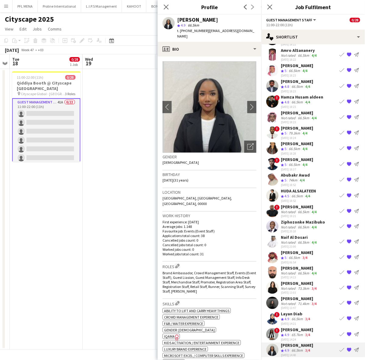 The width and height of the screenshot is (365, 360). I want to click on p: Applications total count: 38, so click(209, 235).